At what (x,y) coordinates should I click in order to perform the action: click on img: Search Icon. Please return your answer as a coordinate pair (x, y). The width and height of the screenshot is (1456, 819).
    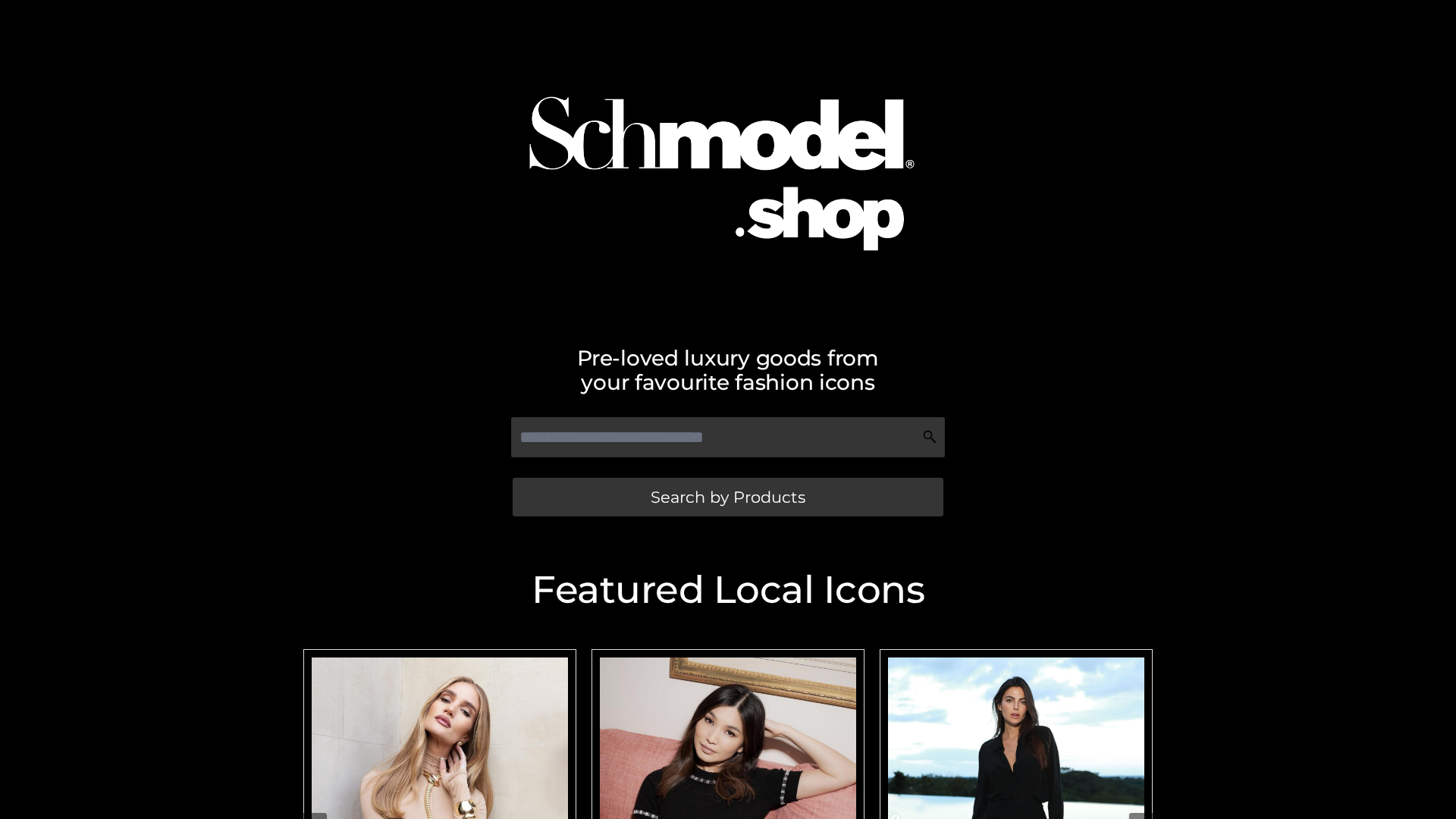
    Looking at the image, I should click on (930, 437).